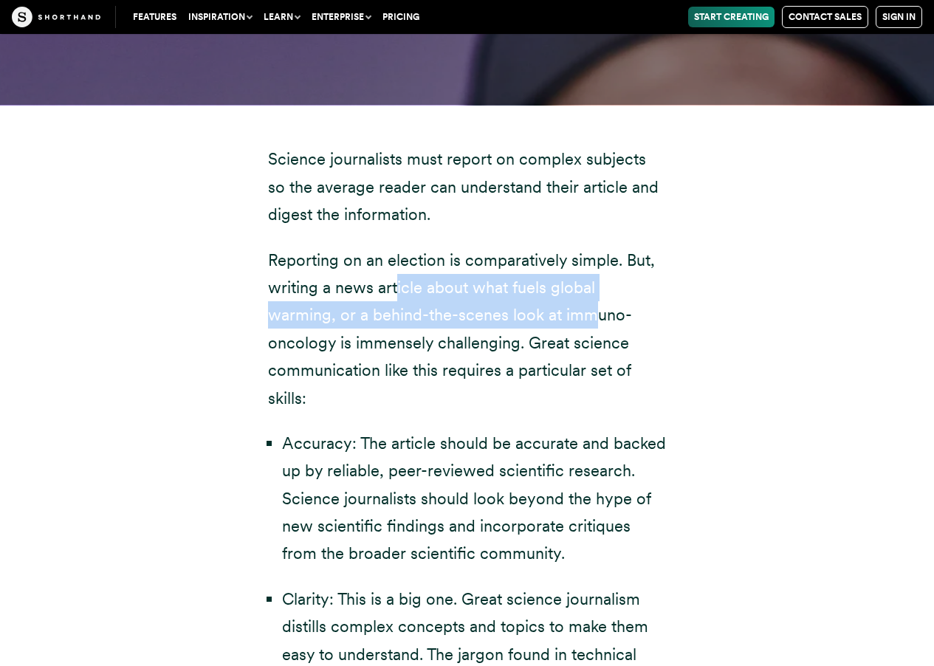 The height and width of the screenshot is (666, 934). I want to click on a: Contact Sales, so click(825, 17).